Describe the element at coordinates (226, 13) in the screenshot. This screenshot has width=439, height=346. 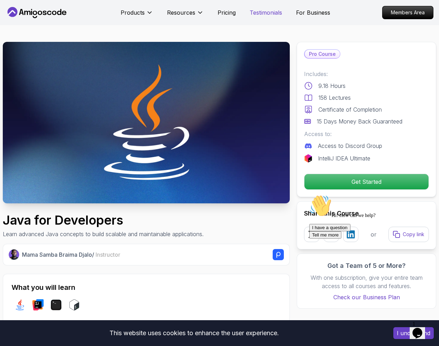
I see `p: Pricing` at that location.